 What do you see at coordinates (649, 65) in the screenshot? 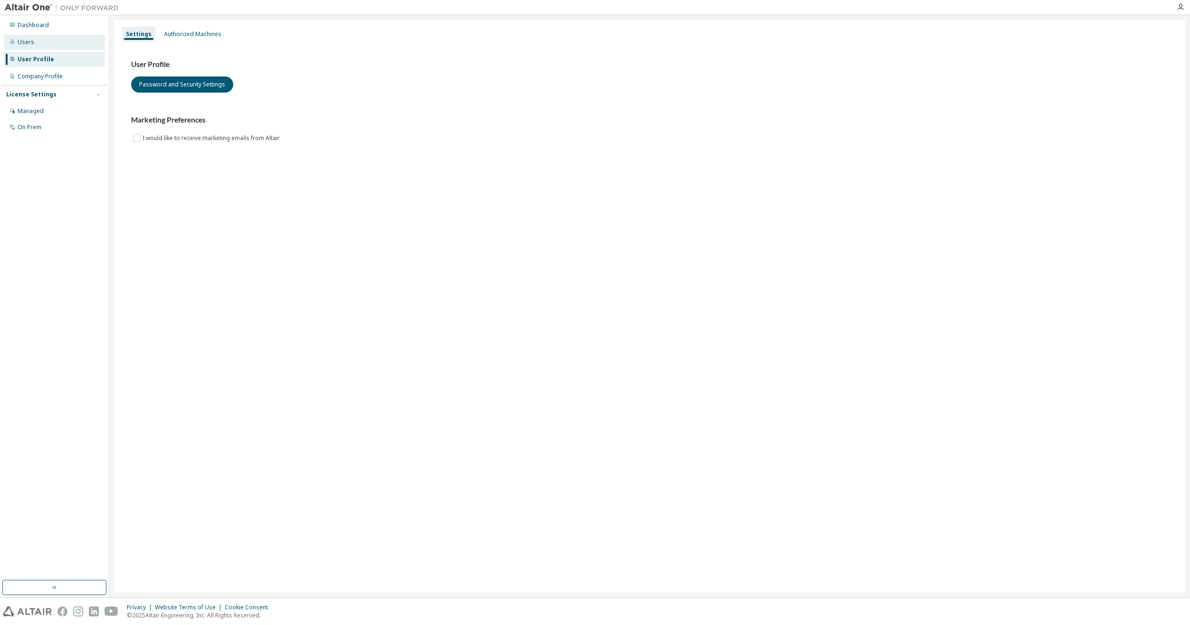
I see `h3: User Profile` at bounding box center [649, 65].